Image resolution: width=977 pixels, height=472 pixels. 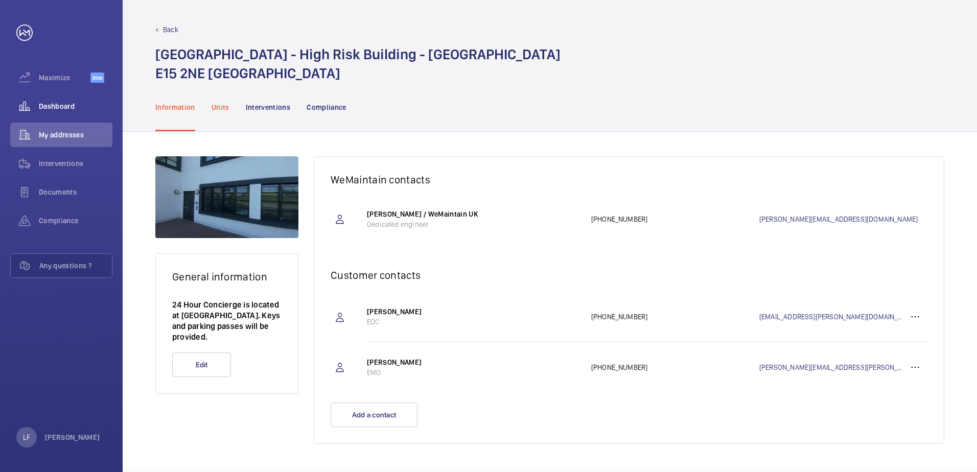 What do you see at coordinates (76, 266) in the screenshot?
I see `span: Any questions ?` at bounding box center [76, 266].